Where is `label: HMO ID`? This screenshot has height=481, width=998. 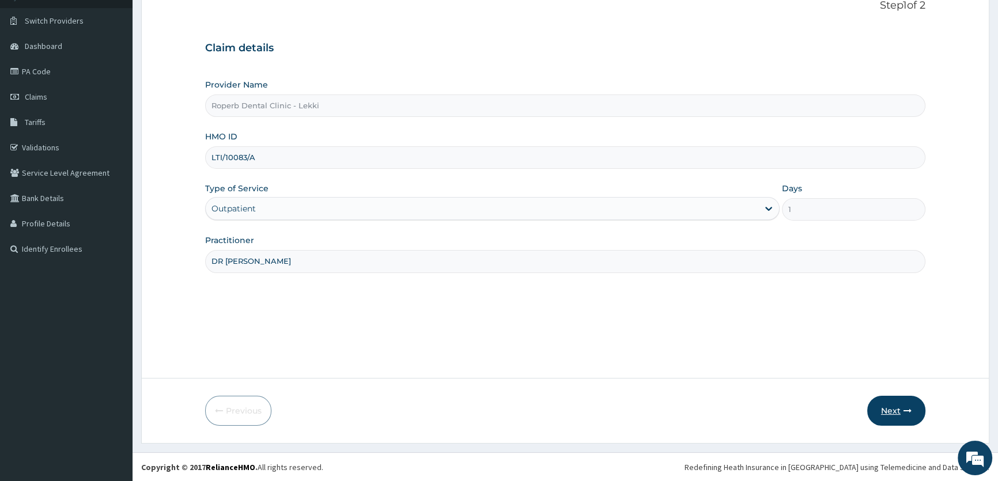
label: HMO ID is located at coordinates (221, 137).